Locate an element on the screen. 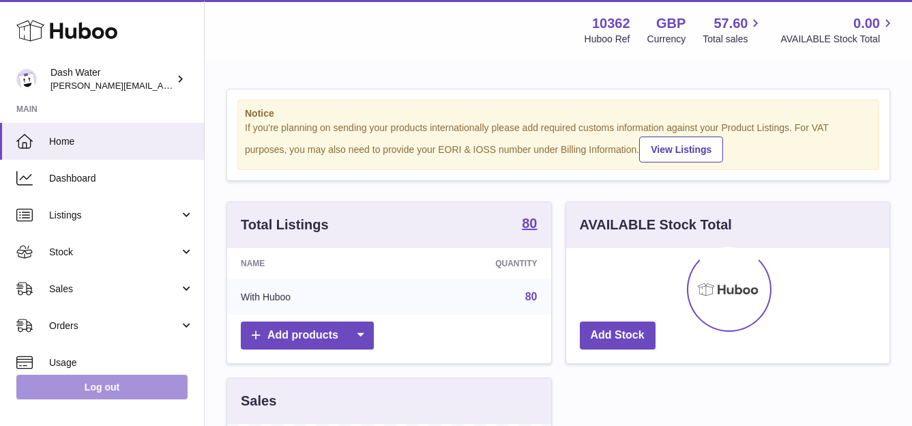 This screenshot has width=912, height=426. span: Stock is located at coordinates (114, 252).